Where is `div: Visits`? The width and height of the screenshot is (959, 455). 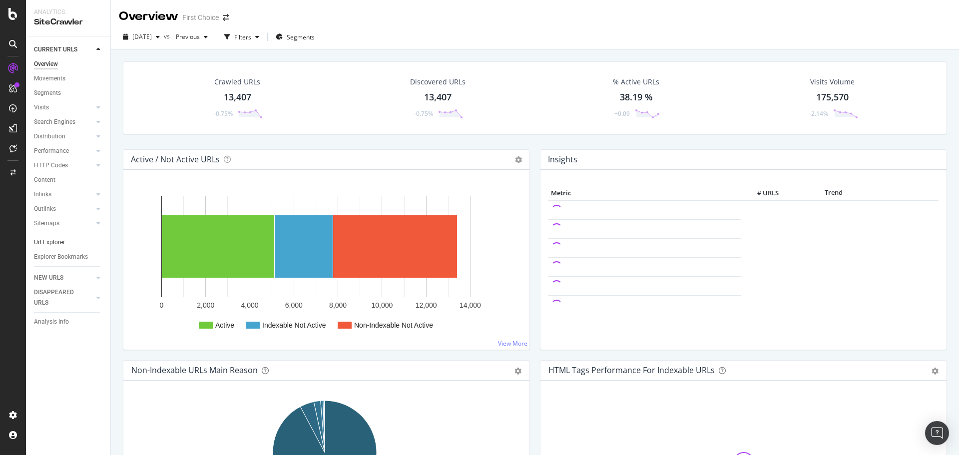 div: Visits is located at coordinates (41, 107).